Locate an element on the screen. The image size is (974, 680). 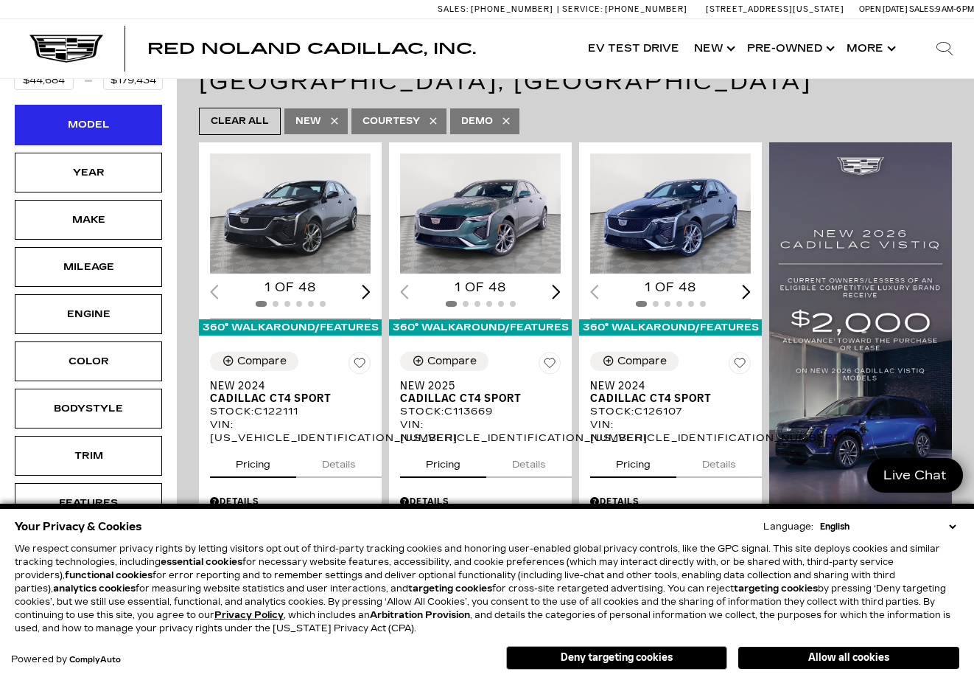
button: Allow all cookies is located at coordinates (849, 657).